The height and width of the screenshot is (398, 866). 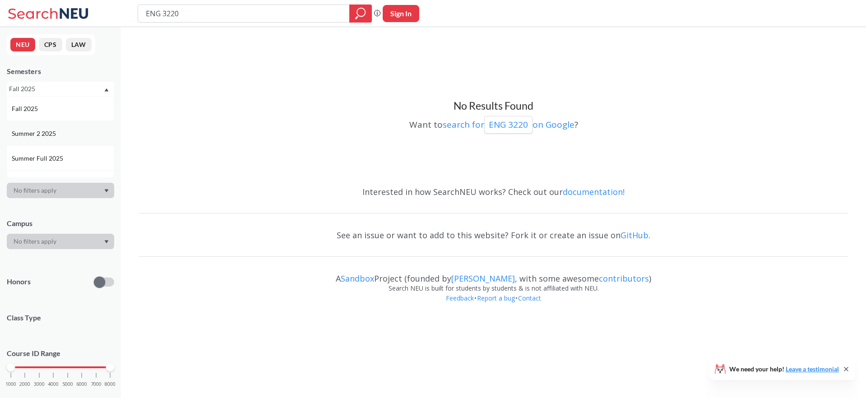 What do you see at coordinates (493, 235) in the screenshot?
I see `div: See an issue or want to add to this website? Fork it or create an issue on .` at bounding box center [493, 235].